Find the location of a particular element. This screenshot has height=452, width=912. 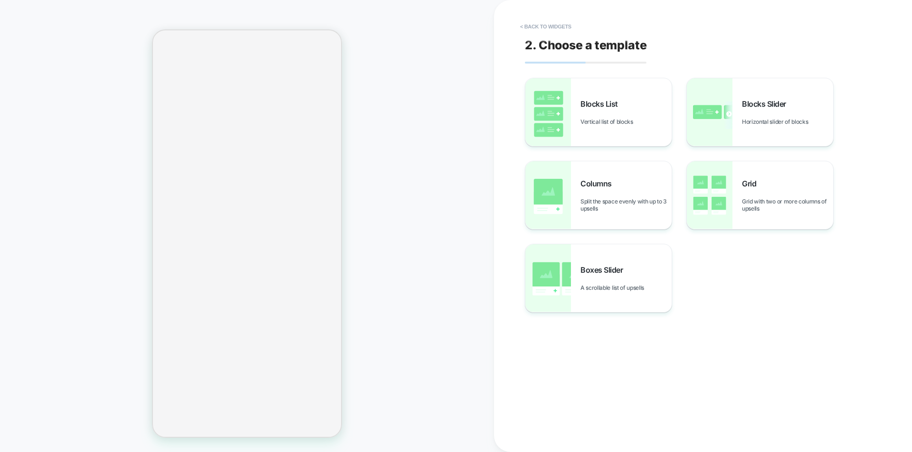

span: Grid with two or more columns of upsells is located at coordinates (787, 205).